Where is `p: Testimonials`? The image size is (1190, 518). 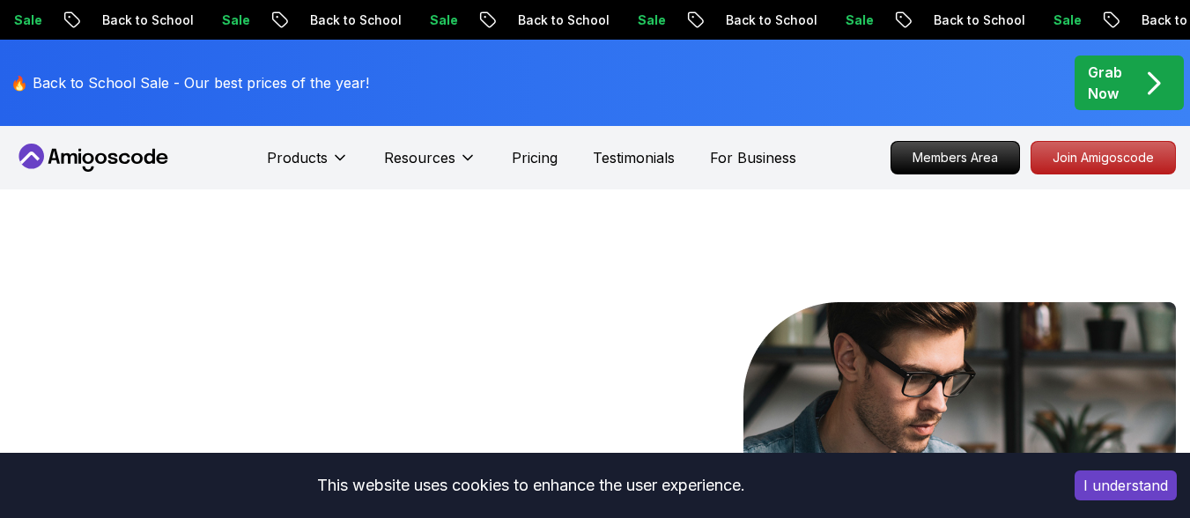 p: Testimonials is located at coordinates (633, 158).